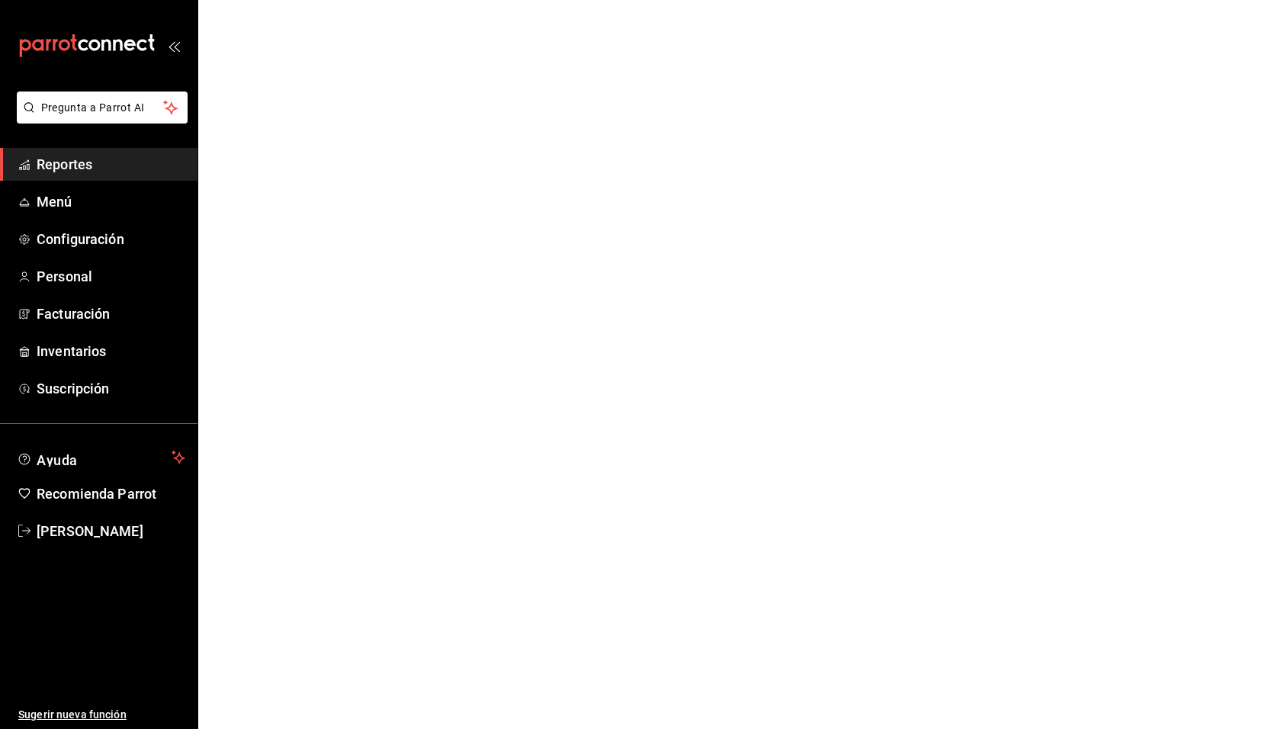 Image resolution: width=1281 pixels, height=729 pixels. What do you see at coordinates (111, 351) in the screenshot?
I see `span: Inventarios` at bounding box center [111, 351].